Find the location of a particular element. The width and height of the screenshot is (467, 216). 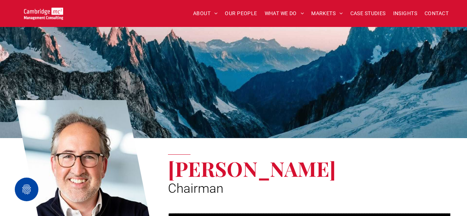

img: Go to Homepage is located at coordinates (44, 13).